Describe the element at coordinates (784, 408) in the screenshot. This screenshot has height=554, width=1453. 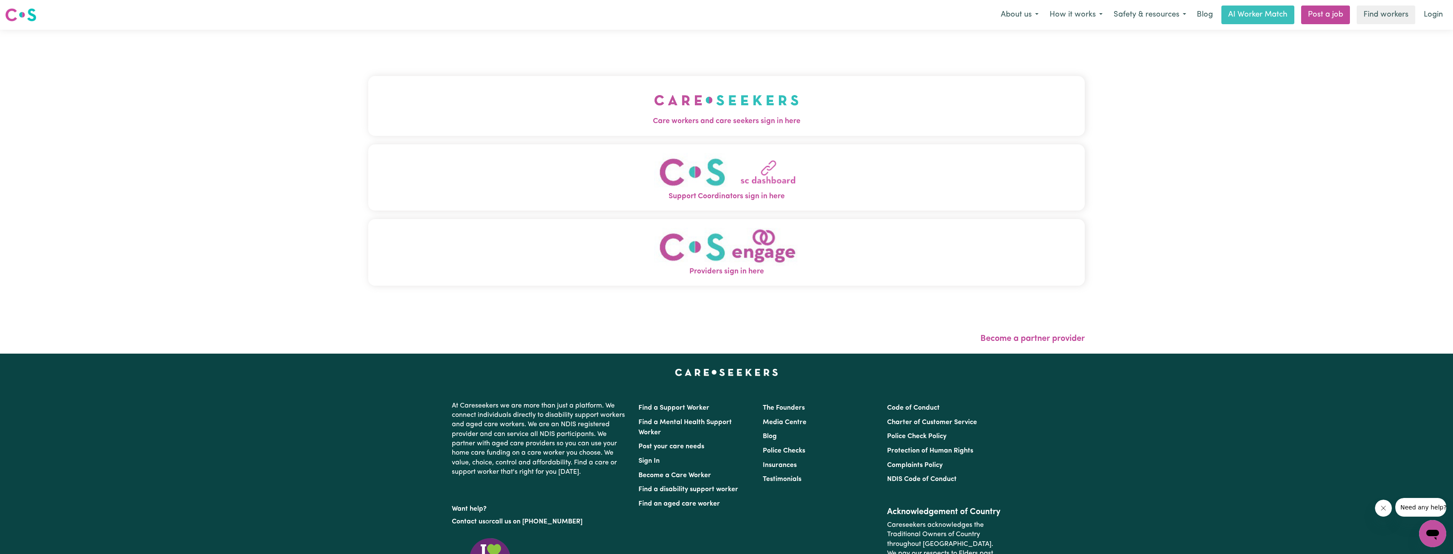
I see `a: The Founders` at that location.